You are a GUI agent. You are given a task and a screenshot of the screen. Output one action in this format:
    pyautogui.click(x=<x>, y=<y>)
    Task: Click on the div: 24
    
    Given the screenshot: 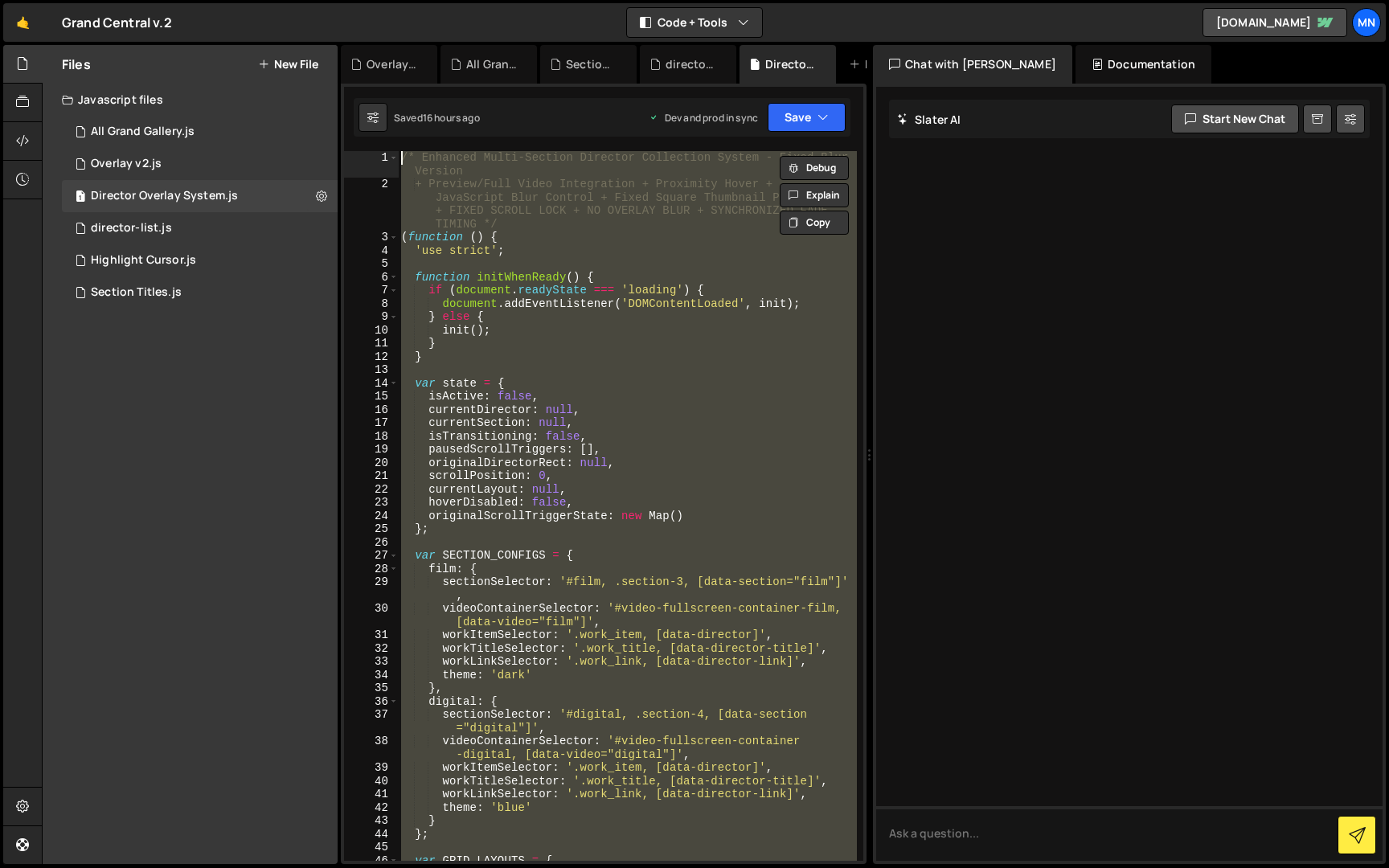 What is the action you would take?
    pyautogui.click(x=372, y=516)
    